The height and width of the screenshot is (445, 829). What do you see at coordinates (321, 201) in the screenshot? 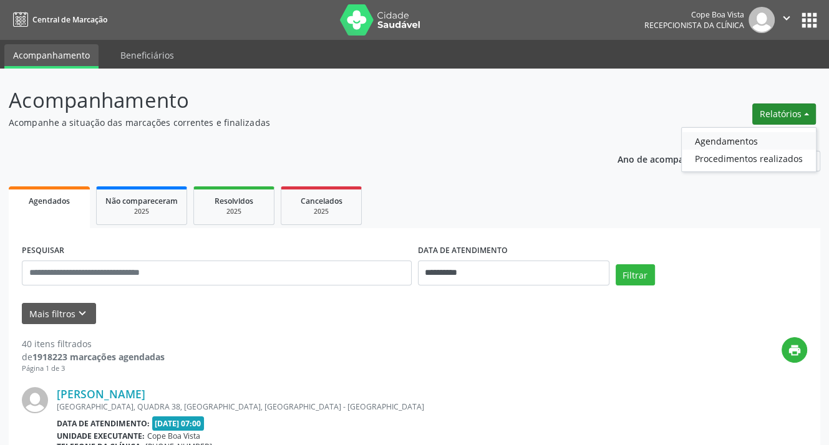
I see `span: Cancelados` at bounding box center [321, 201].